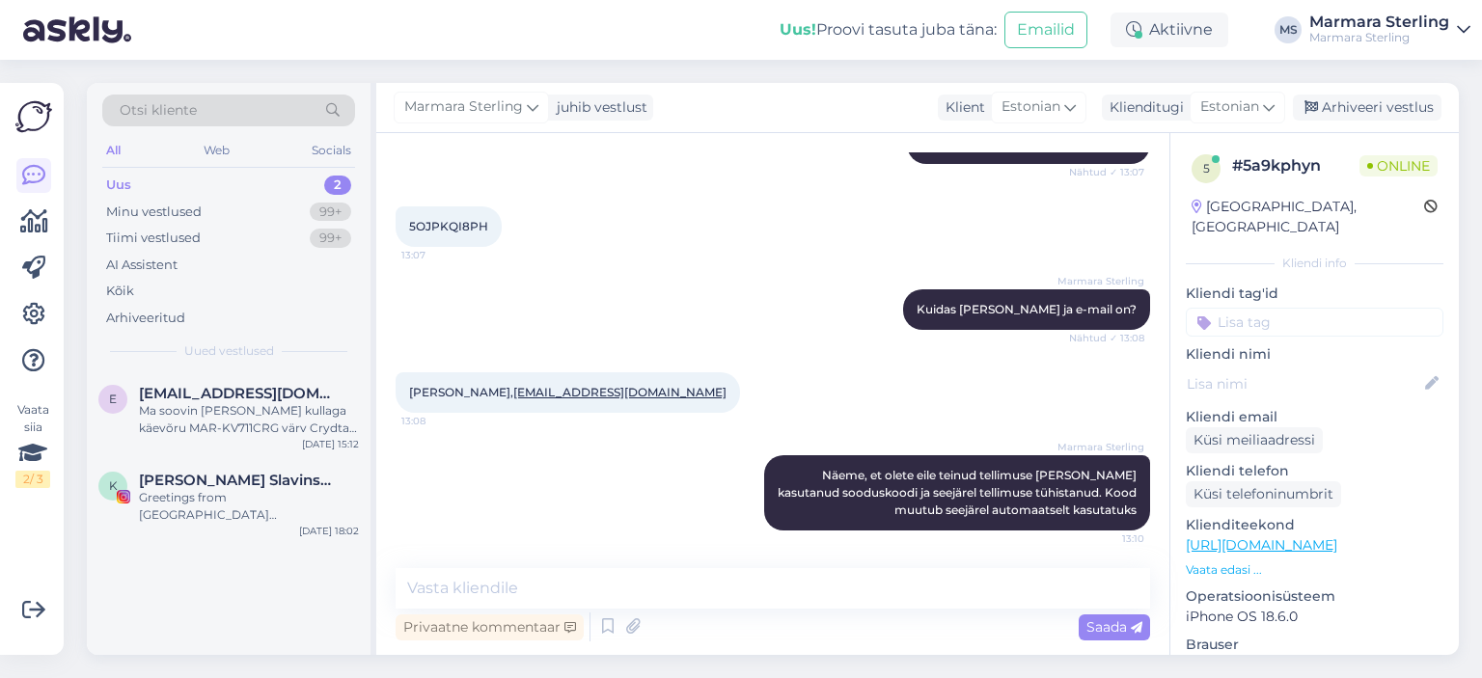  Describe the element at coordinates (153, 212) in the screenshot. I see `div: Minu vestlused` at that location.